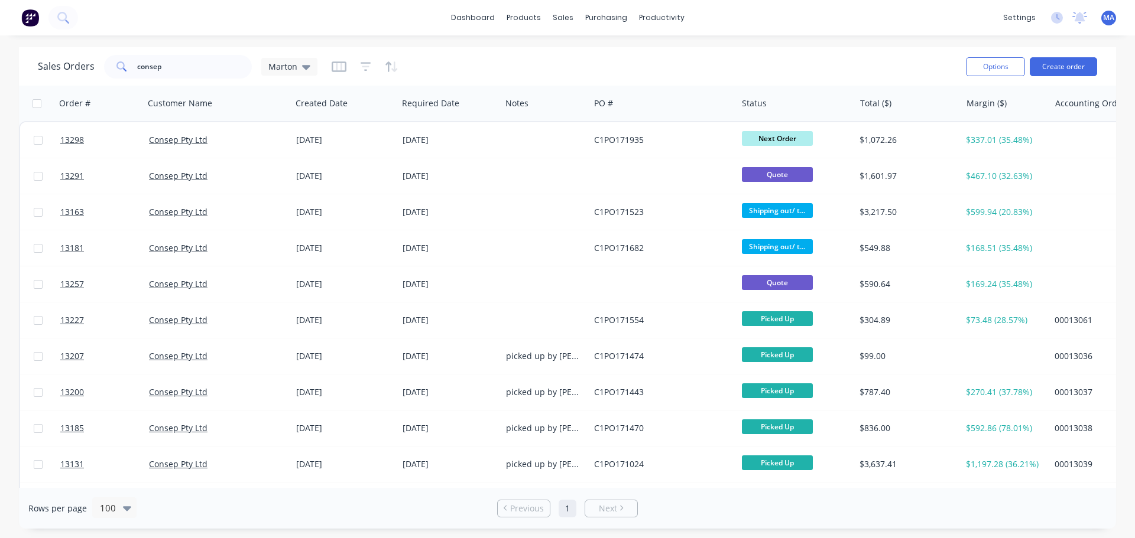 The height and width of the screenshot is (538, 1135). Describe the element at coordinates (74, 103) in the screenshot. I see `div: Order #` at that location.